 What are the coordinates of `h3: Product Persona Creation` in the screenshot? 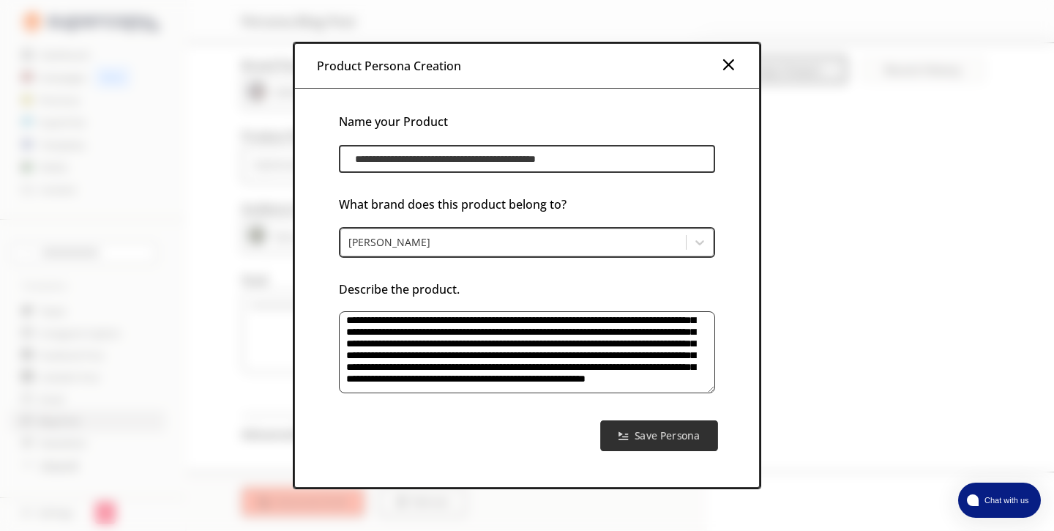 It's located at (389, 66).